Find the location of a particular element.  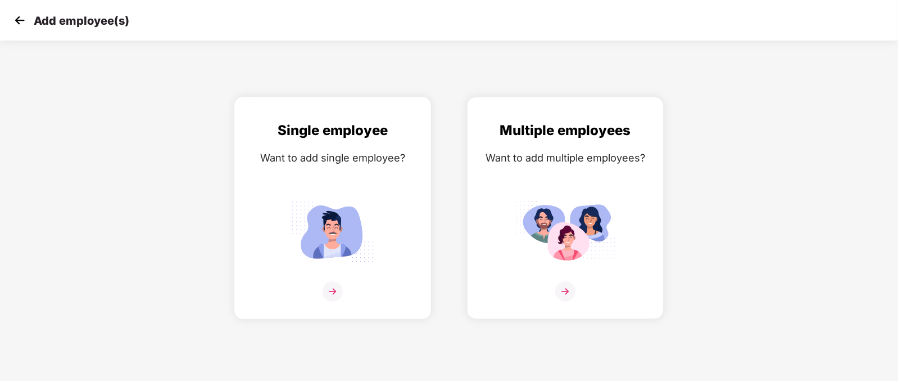

p: Add employee(s) is located at coordinates (82, 21).